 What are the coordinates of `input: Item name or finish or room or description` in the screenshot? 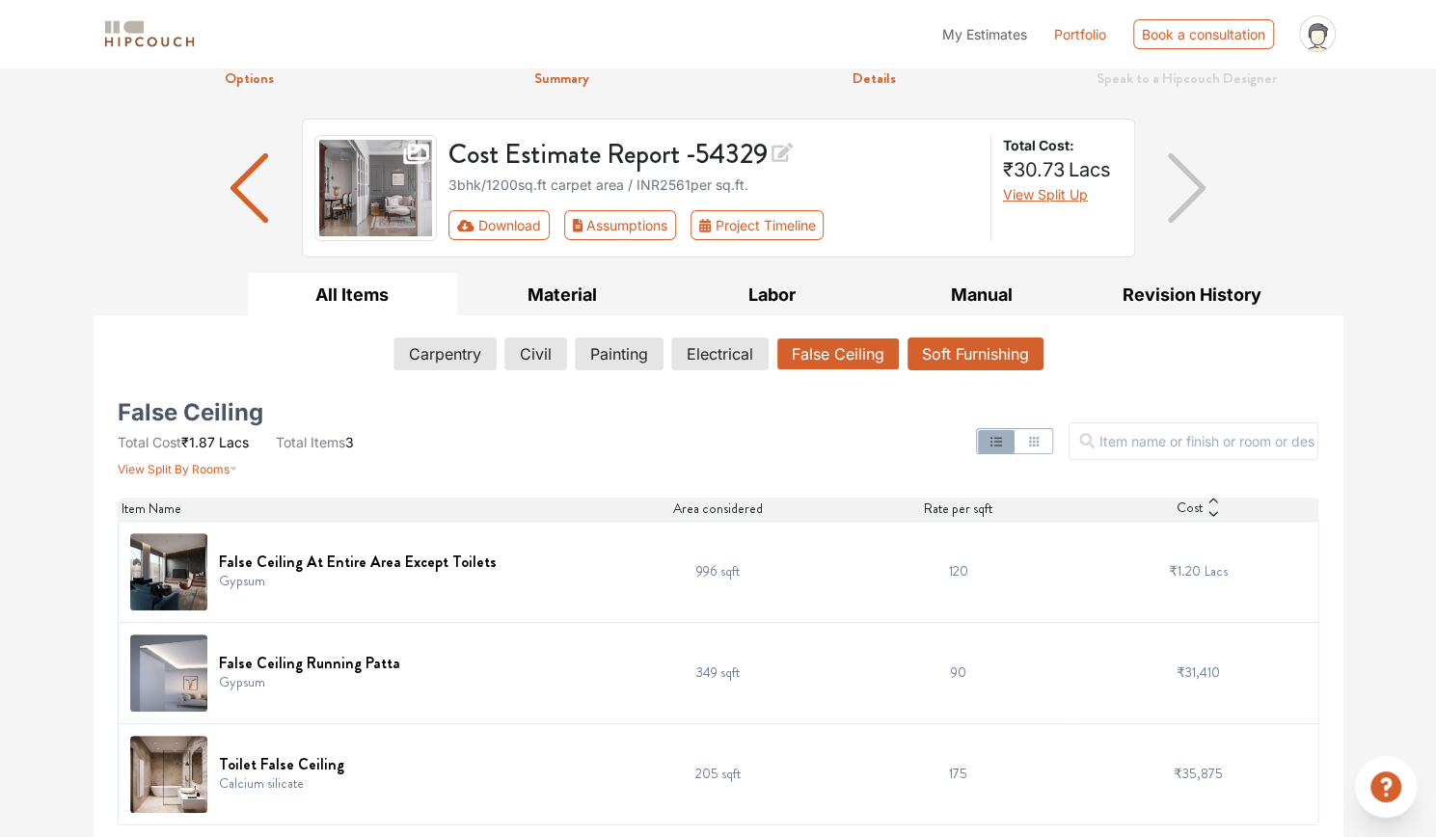 It's located at (1193, 441).